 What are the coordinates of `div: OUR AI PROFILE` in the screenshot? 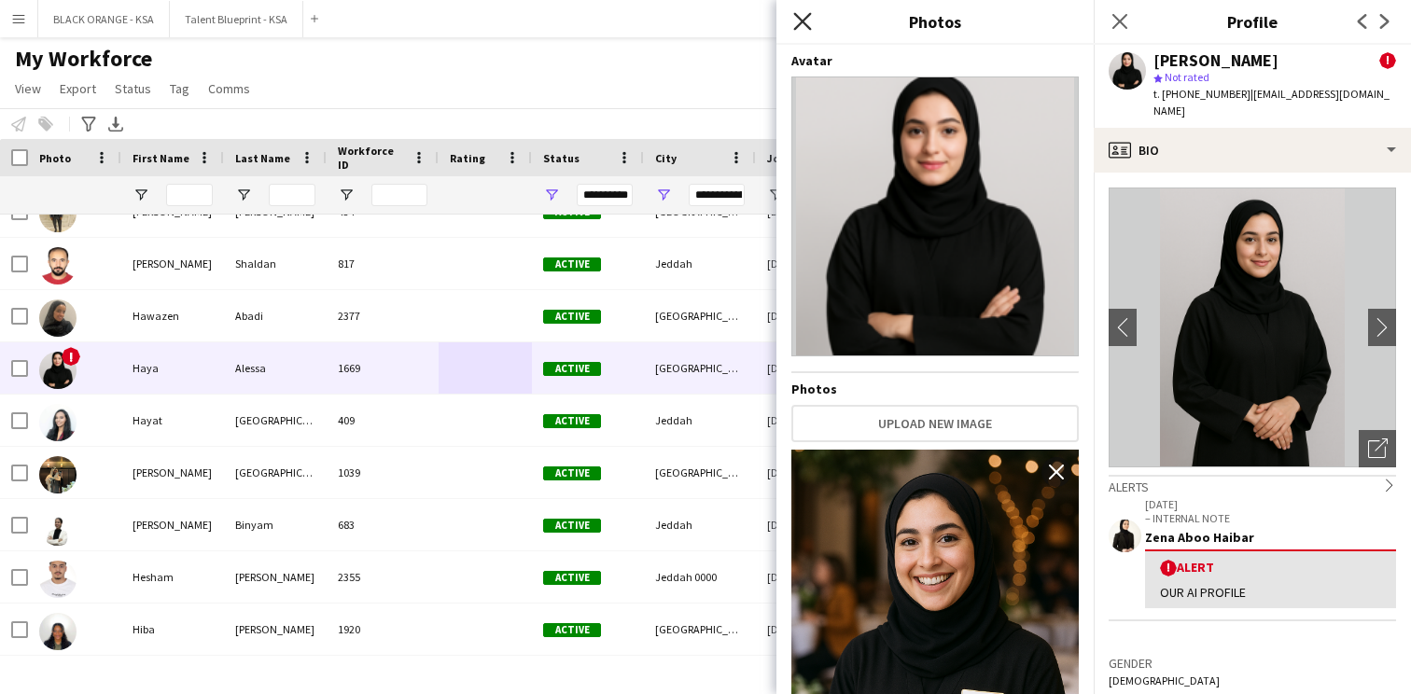 It's located at (1270, 593).